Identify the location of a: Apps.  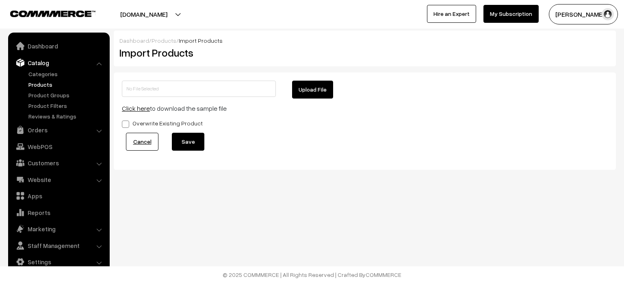
(59, 196).